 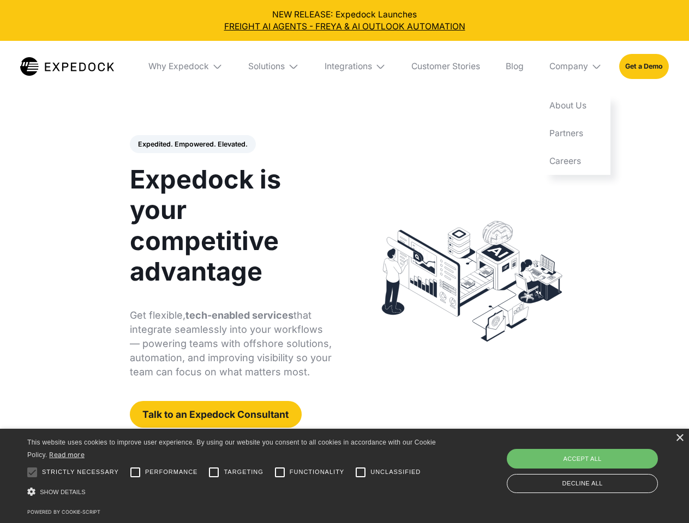 I want to click on a: Blog, so click(x=514, y=67).